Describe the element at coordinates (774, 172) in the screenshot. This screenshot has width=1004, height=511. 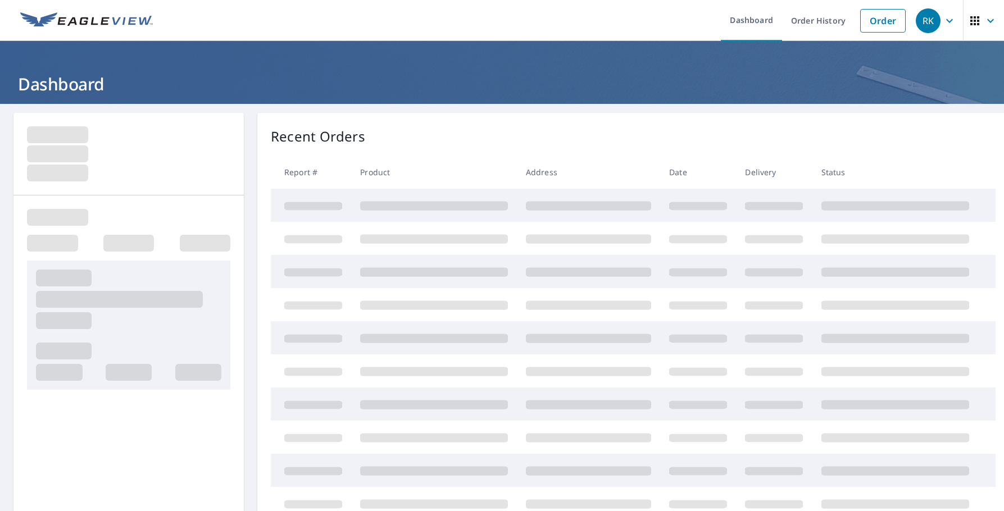
I see `th: Delivery` at that location.